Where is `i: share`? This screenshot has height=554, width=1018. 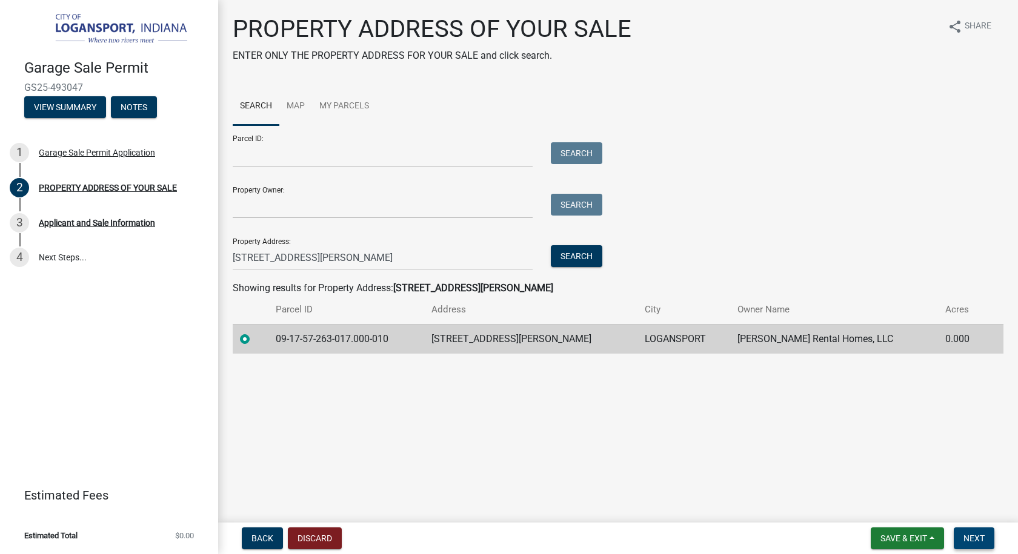 i: share is located at coordinates (955, 27).